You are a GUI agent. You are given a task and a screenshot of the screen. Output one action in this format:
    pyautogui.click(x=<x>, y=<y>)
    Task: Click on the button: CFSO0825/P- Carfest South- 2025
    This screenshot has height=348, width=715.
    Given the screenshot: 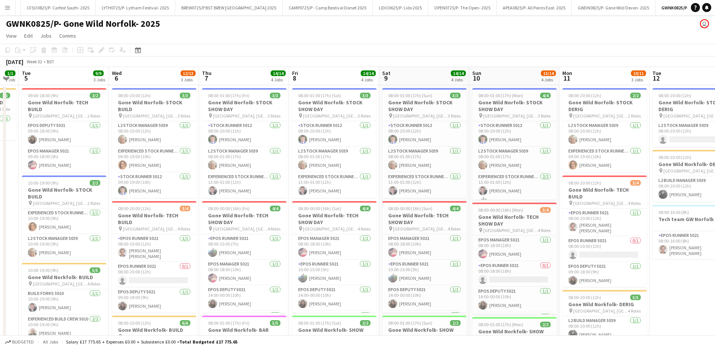 What is the action you would take?
    pyautogui.click(x=58, y=8)
    